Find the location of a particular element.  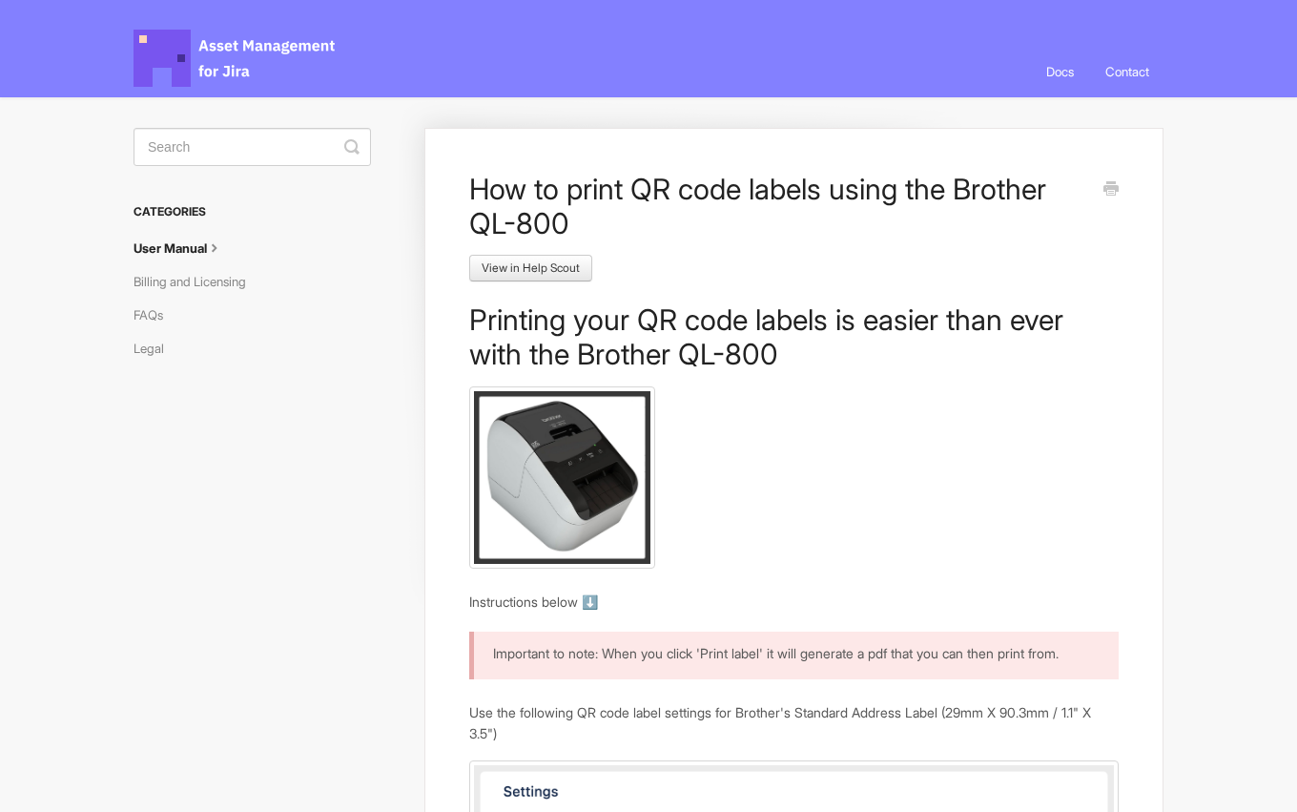

p: Use the following QR code label settings for Brother's Standard Address Label (29mm X 90.3mm / 1.... is located at coordinates (794, 722).